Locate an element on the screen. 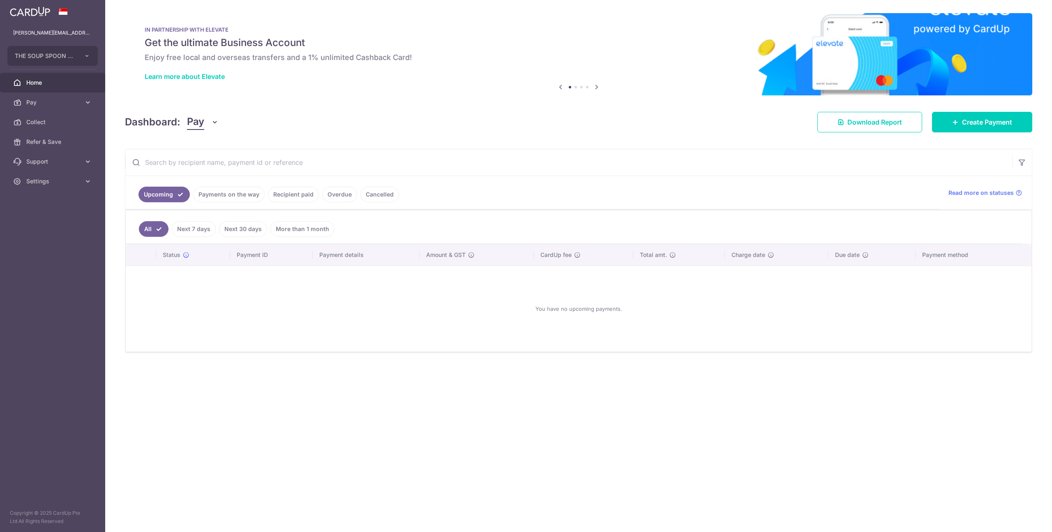 The image size is (1052, 532). a: More than 1 month is located at coordinates (302, 229).